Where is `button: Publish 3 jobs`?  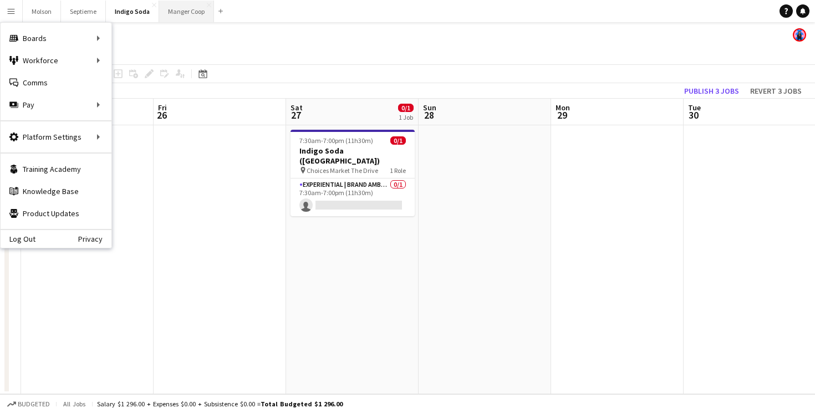 button: Publish 3 jobs is located at coordinates (712, 91).